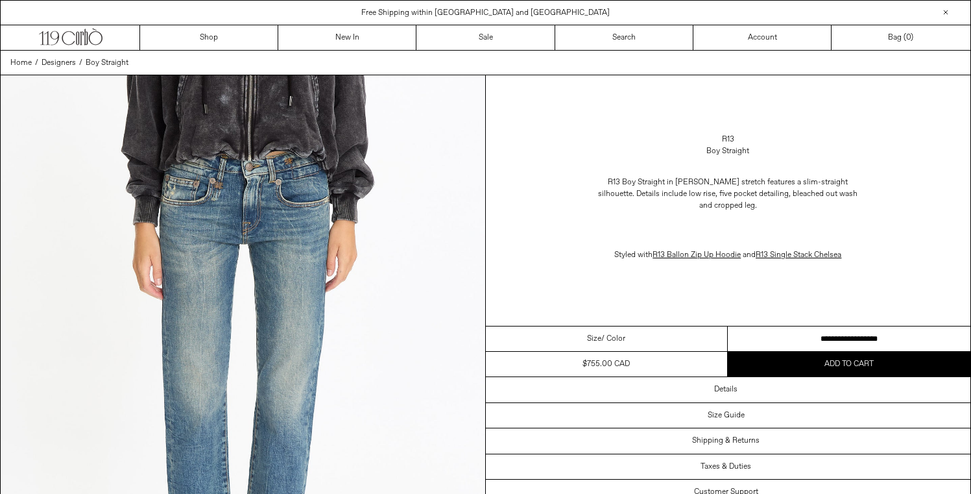  Describe the element at coordinates (726, 466) in the screenshot. I see `h3: Taxes & Duties` at that location.